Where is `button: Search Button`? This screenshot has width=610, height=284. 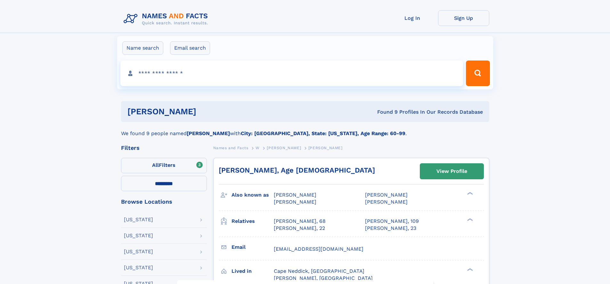 button: Search Button is located at coordinates (478, 73).